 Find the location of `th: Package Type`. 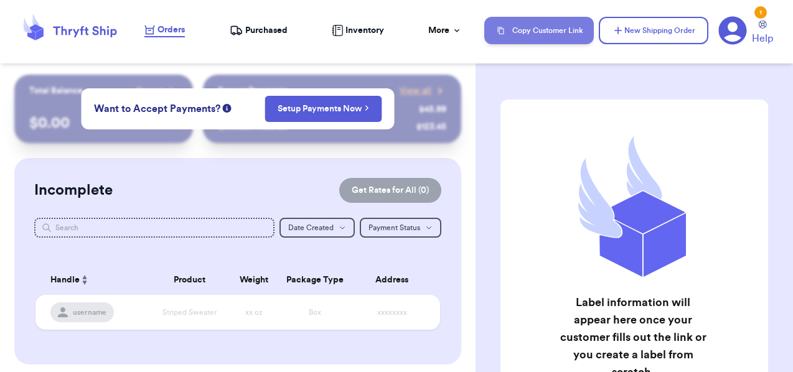

th: Package Type is located at coordinates (314, 280).